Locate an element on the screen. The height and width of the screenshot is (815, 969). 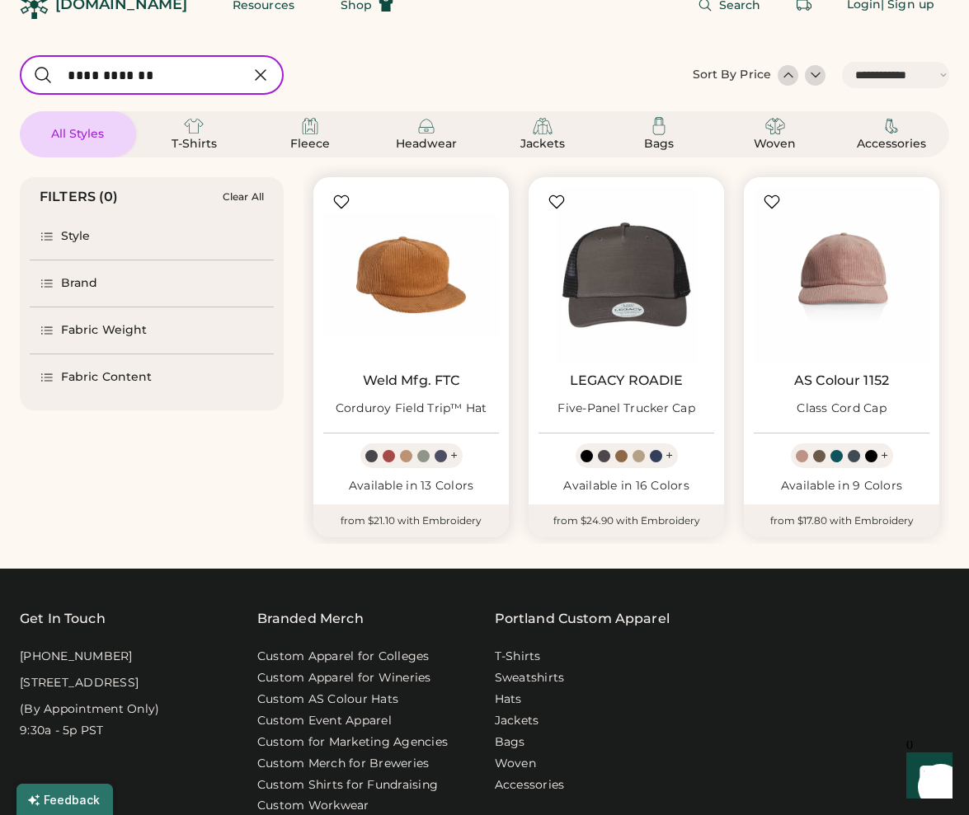
div: (By Appointment Only) is located at coordinates (89, 710).